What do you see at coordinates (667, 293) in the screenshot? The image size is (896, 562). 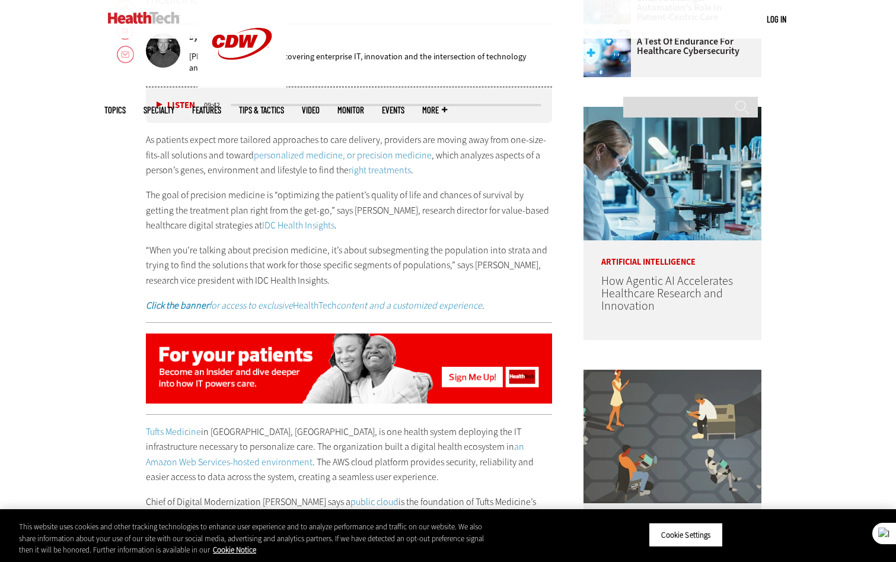 I see `a: How Agentic AI Accelerates Healthcare Research and Innovation` at bounding box center [667, 293].